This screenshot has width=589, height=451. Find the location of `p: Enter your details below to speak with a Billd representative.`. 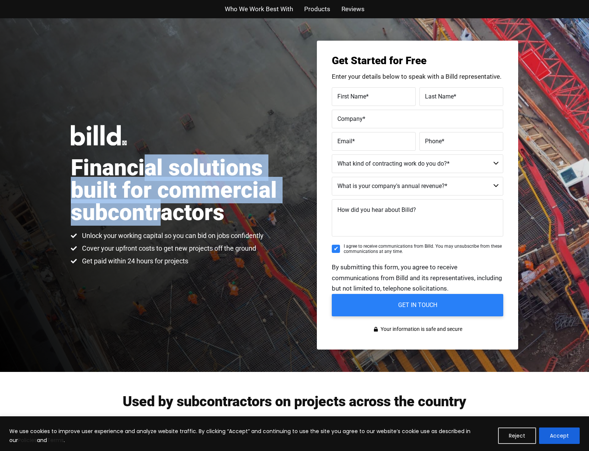

p: Enter your details below to speak with a Billd representative. is located at coordinates (418, 76).